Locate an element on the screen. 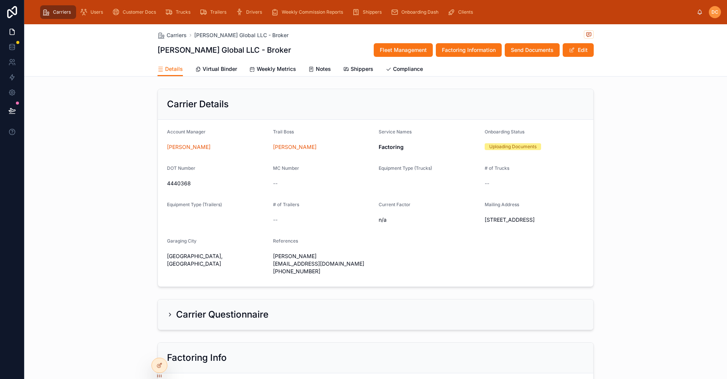 The height and width of the screenshot is (379, 727). span: Virtual Binder is located at coordinates (220, 69).